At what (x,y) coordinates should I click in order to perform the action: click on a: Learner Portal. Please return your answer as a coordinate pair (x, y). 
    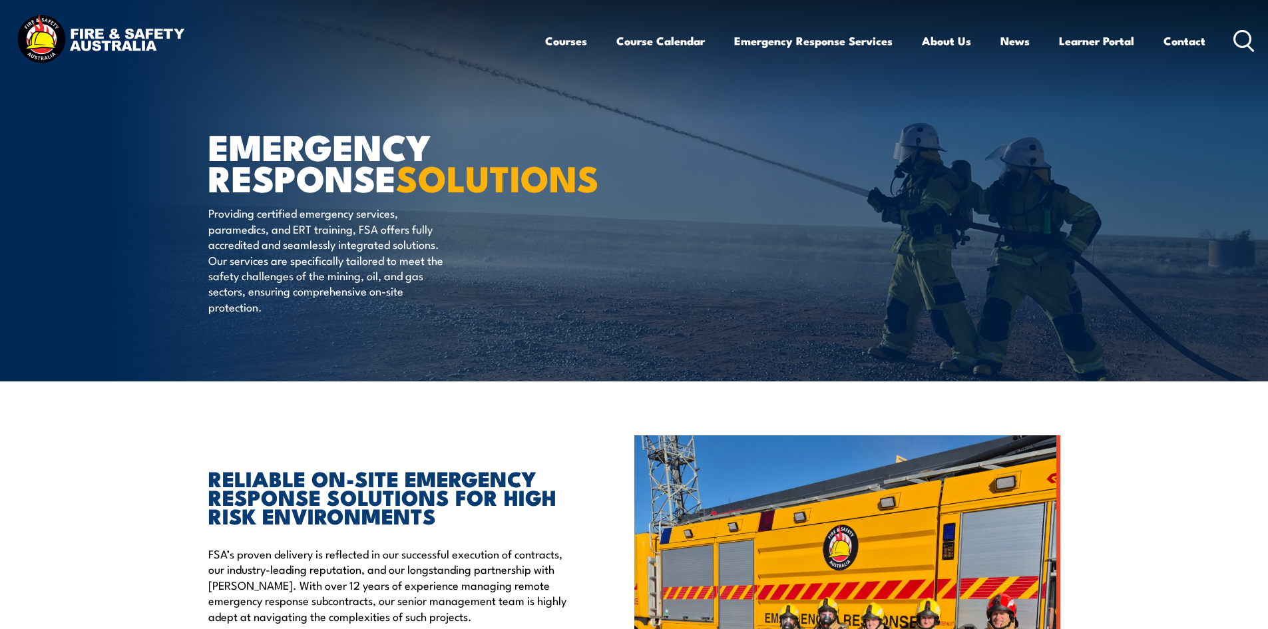
    Looking at the image, I should click on (1096, 41).